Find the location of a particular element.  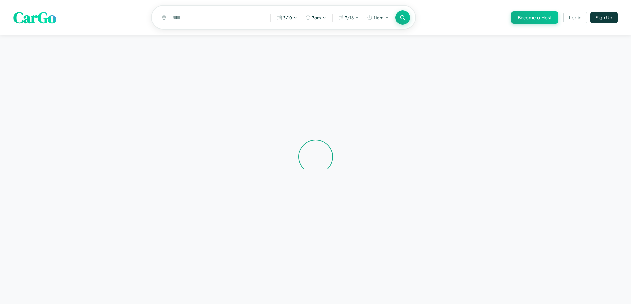

button: 7am is located at coordinates (316, 18).